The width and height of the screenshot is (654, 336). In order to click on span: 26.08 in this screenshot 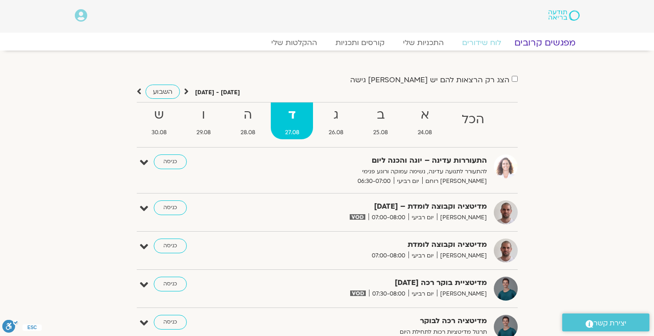, I will do `click(336, 132)`.